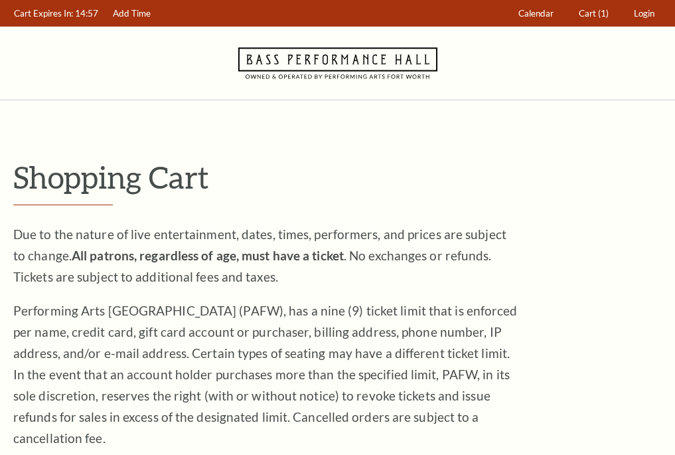 The width and height of the screenshot is (675, 455). What do you see at coordinates (260, 255) in the screenshot?
I see `span: Due to the nature of live entertainment, dates, times, performers, and prices are subject to chan...` at bounding box center [260, 255].